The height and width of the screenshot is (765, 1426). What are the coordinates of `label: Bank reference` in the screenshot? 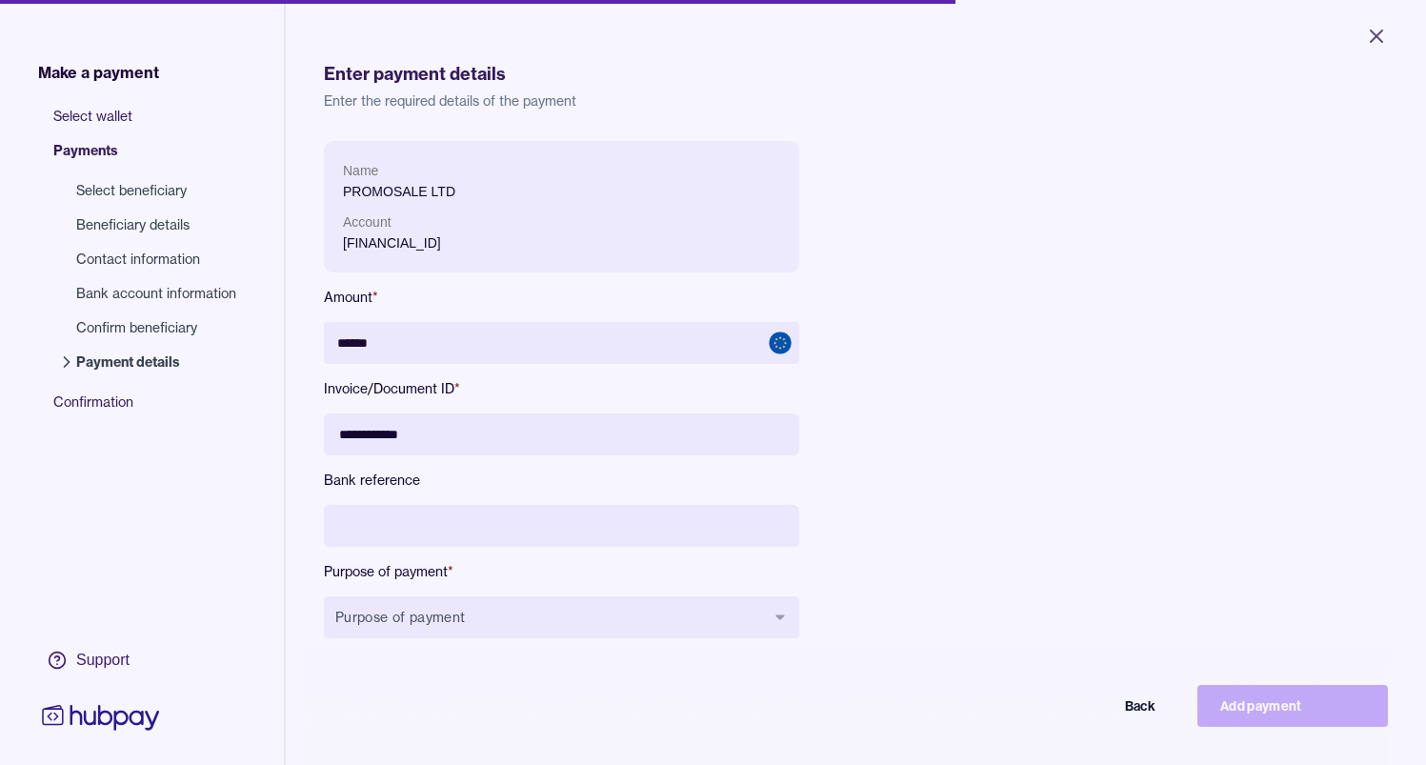 It's located at (561, 480).